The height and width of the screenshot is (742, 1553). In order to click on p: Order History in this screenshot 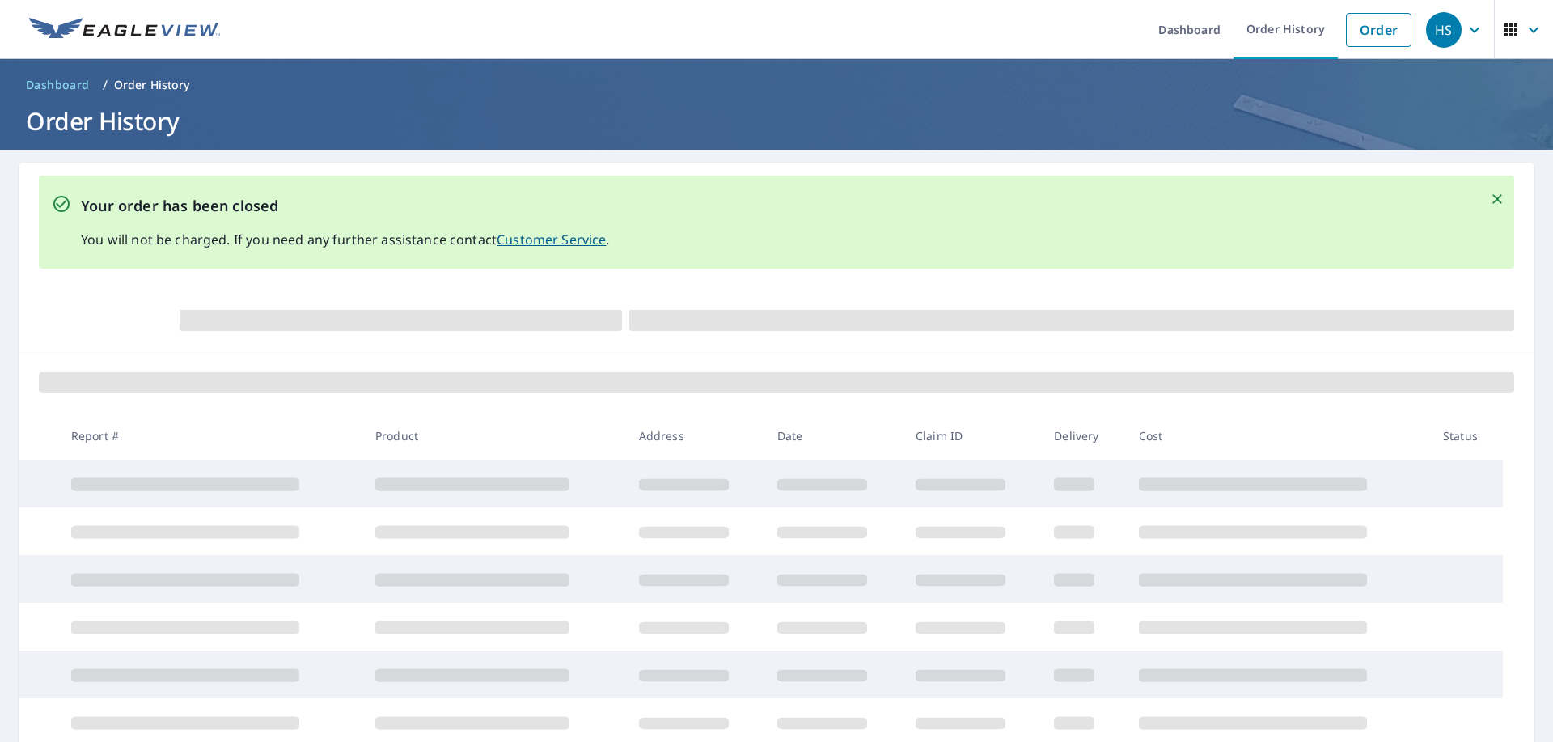, I will do `click(152, 85)`.